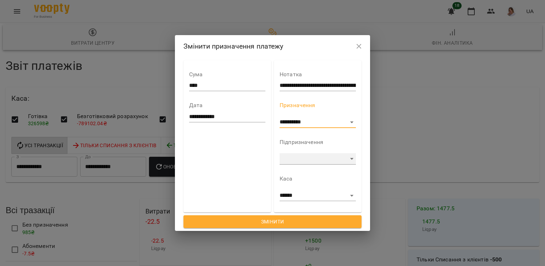 The height and width of the screenshot is (266, 545). Describe the element at coordinates (273, 222) in the screenshot. I see `span: Змінити` at that location.